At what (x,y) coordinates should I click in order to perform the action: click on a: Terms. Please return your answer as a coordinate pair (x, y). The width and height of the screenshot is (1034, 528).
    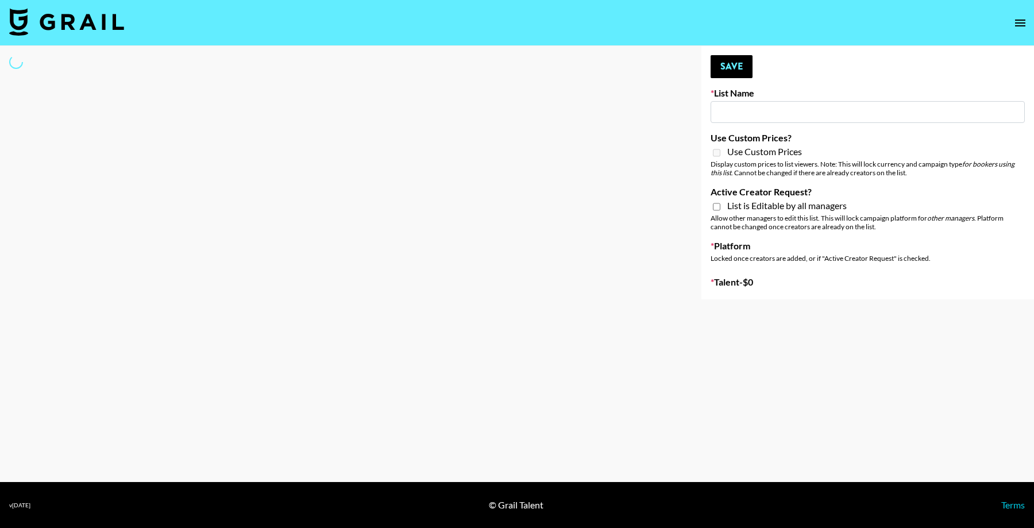
    Looking at the image, I should click on (1013, 504).